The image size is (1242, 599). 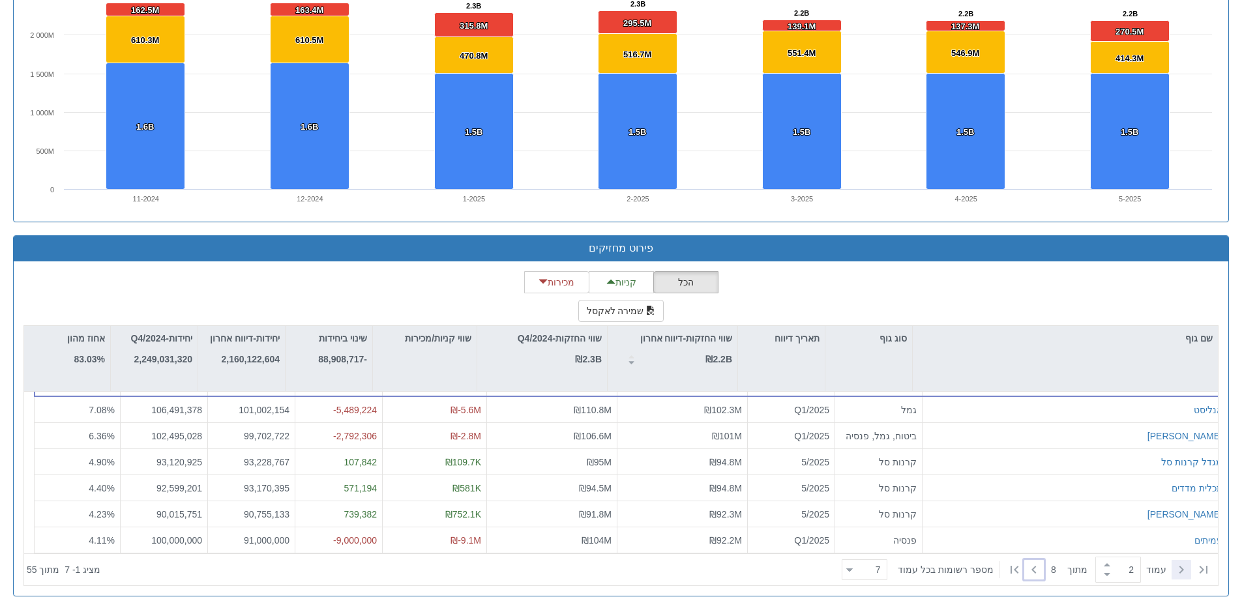 I want to click on div: מגדל קרנות סל, so click(x=1191, y=461).